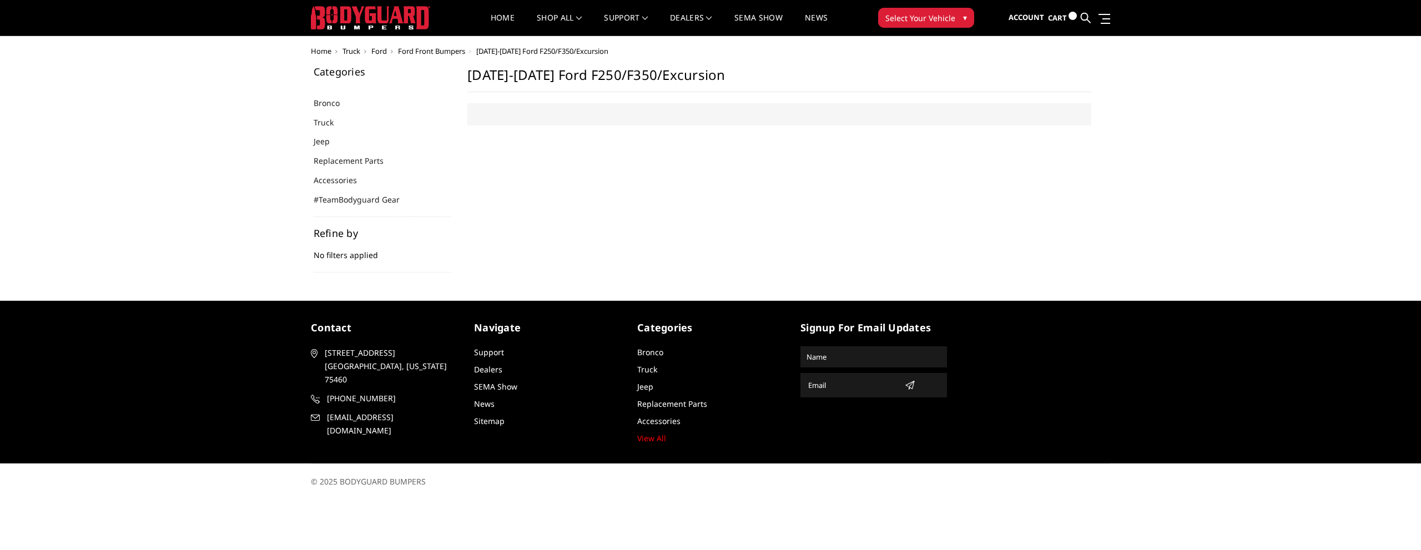  Describe the element at coordinates (382, 250) in the screenshot. I see `div: No filters applied` at that location.